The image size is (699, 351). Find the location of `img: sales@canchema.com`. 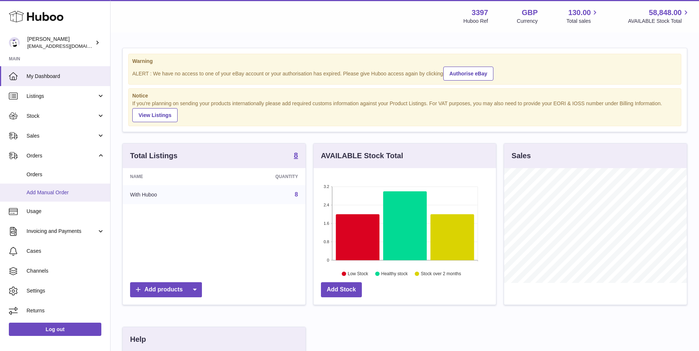

img: sales@canchema.com is located at coordinates (14, 43).